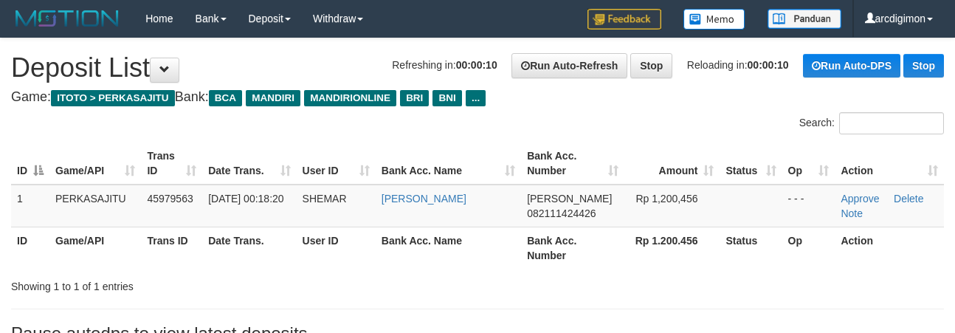  Describe the element at coordinates (273, 98) in the screenshot. I see `span: MANDIRI` at that location.